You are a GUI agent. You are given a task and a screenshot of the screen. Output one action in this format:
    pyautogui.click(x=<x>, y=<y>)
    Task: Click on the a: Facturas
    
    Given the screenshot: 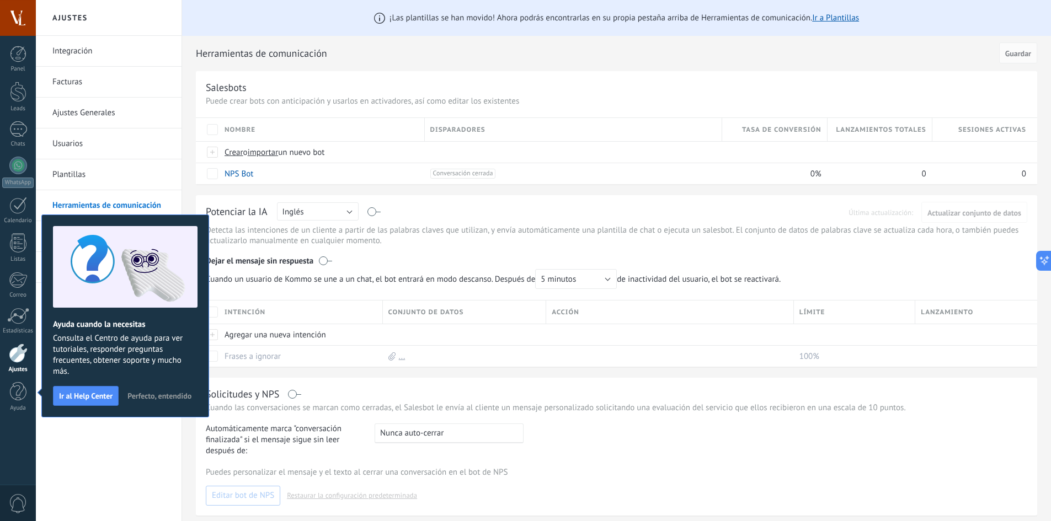 What is the action you would take?
    pyautogui.click(x=111, y=82)
    